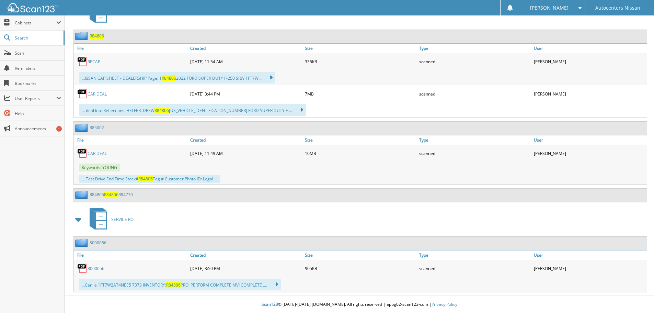 The image size is (654, 313). What do you see at coordinates (35, 98) in the screenshot?
I see `span: User Reports` at bounding box center [35, 98].